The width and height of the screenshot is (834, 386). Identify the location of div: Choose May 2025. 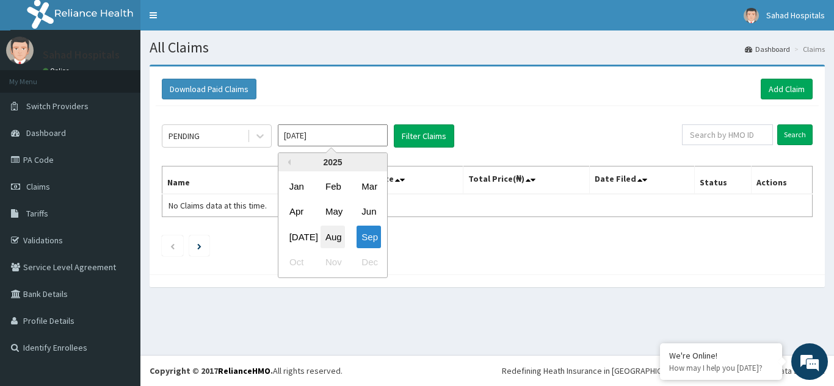
(333, 212).